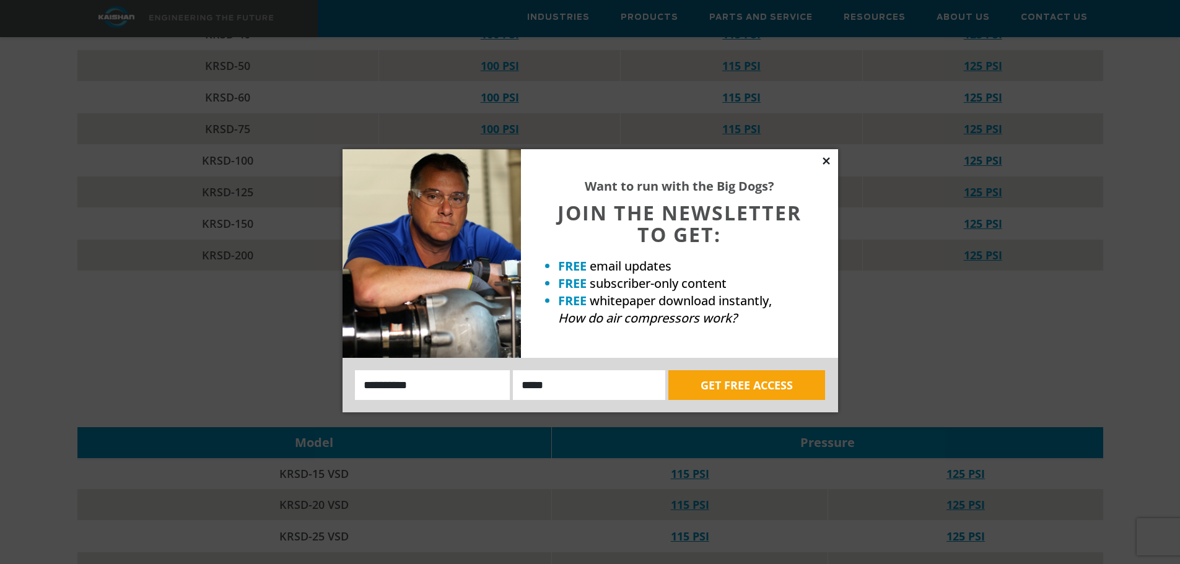 The height and width of the screenshot is (564, 1180). Describe the element at coordinates (589, 385) in the screenshot. I see `input: Email` at that location.